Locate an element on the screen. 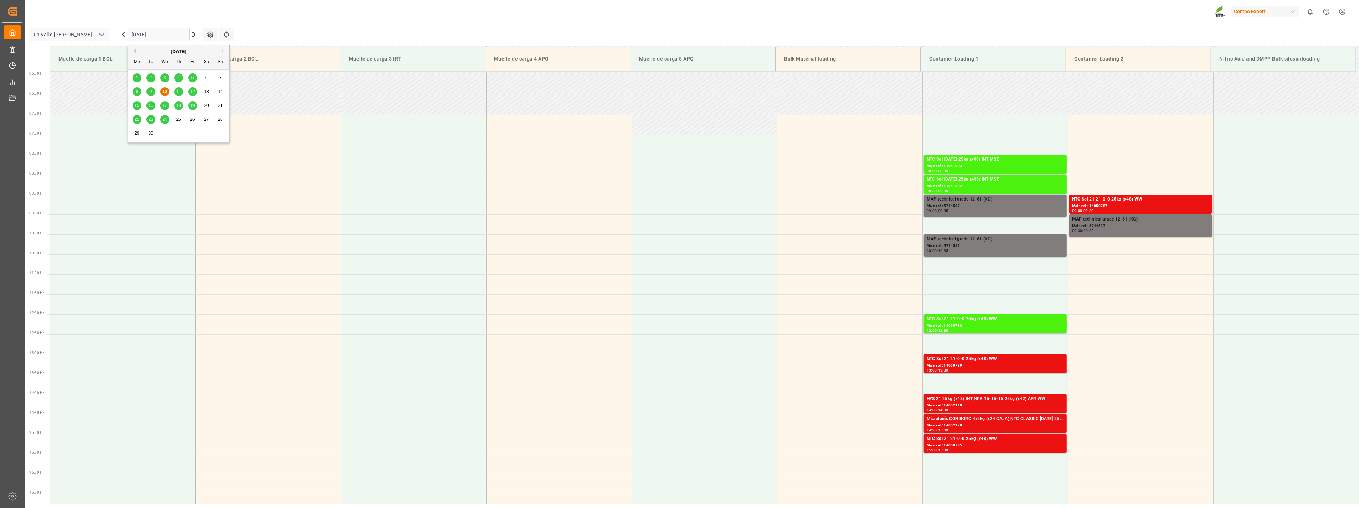  span: 4 is located at coordinates (179, 78).